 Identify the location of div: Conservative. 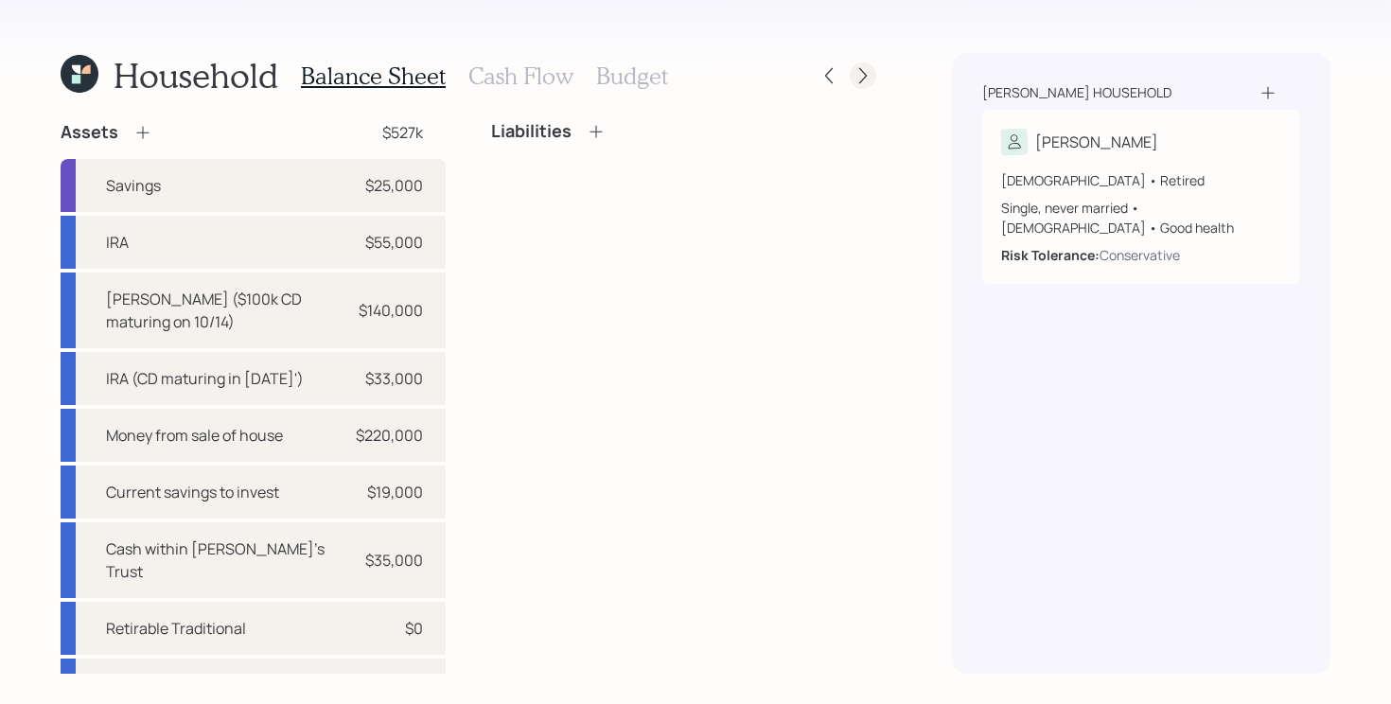
(1139, 255).